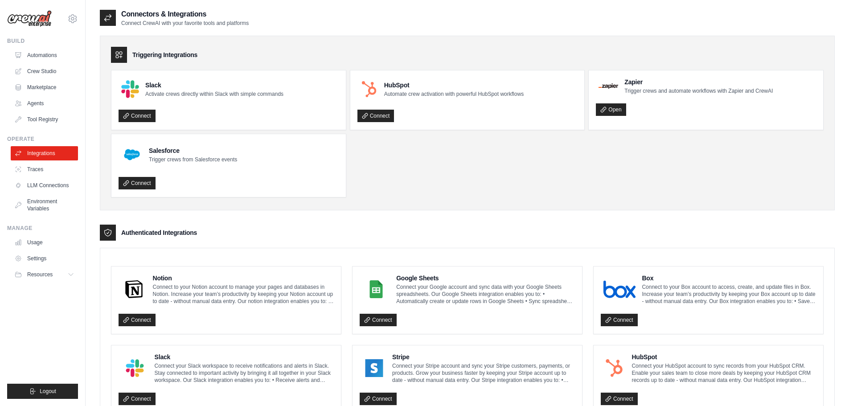 This screenshot has width=849, height=406. I want to click on h4: Salesforce, so click(193, 151).